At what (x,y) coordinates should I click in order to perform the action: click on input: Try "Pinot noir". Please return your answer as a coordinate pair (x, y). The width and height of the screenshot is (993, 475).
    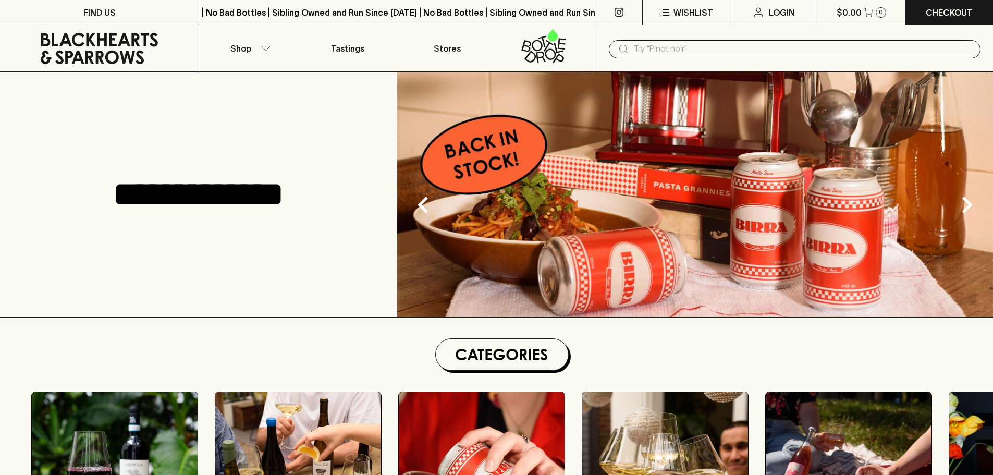
    Looking at the image, I should click on (803, 49).